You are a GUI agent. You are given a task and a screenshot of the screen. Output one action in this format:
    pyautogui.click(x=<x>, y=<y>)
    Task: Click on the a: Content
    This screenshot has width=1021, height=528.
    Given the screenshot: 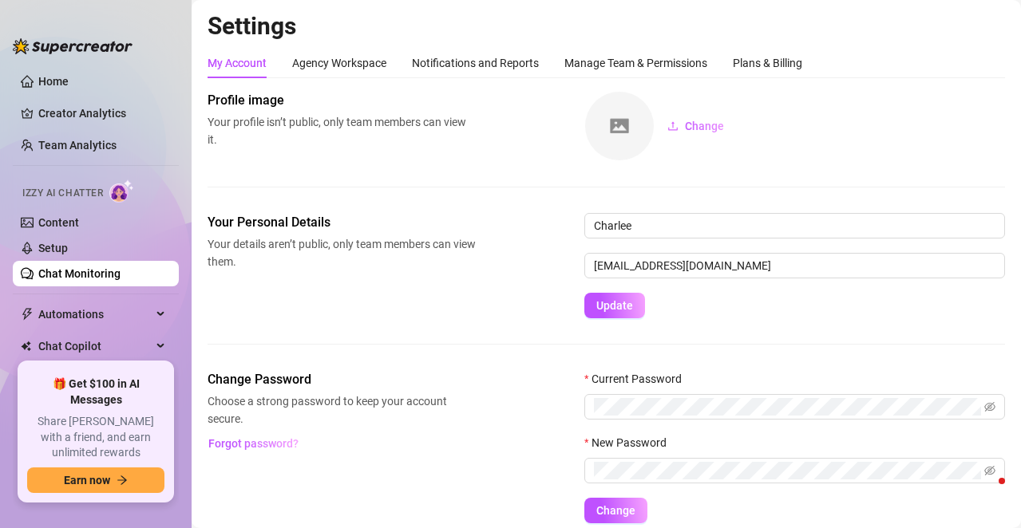 What is the action you would take?
    pyautogui.click(x=58, y=223)
    